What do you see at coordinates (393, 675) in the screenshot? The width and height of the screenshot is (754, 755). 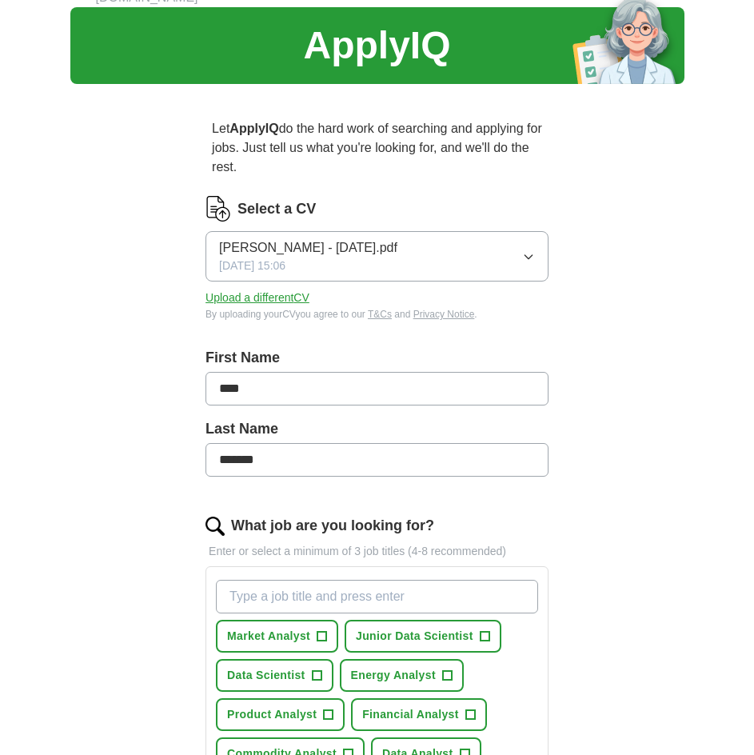 I see `span: Energy Analyst` at bounding box center [393, 675].